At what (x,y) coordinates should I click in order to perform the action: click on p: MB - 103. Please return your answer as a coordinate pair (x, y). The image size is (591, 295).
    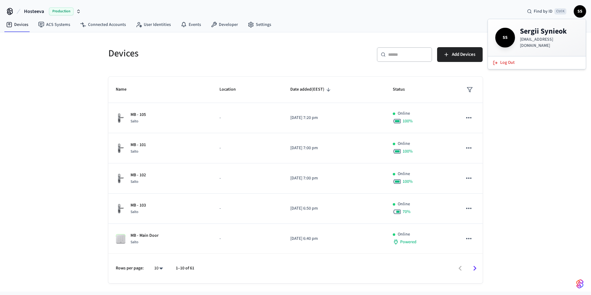
    Looking at the image, I should click on (138, 205).